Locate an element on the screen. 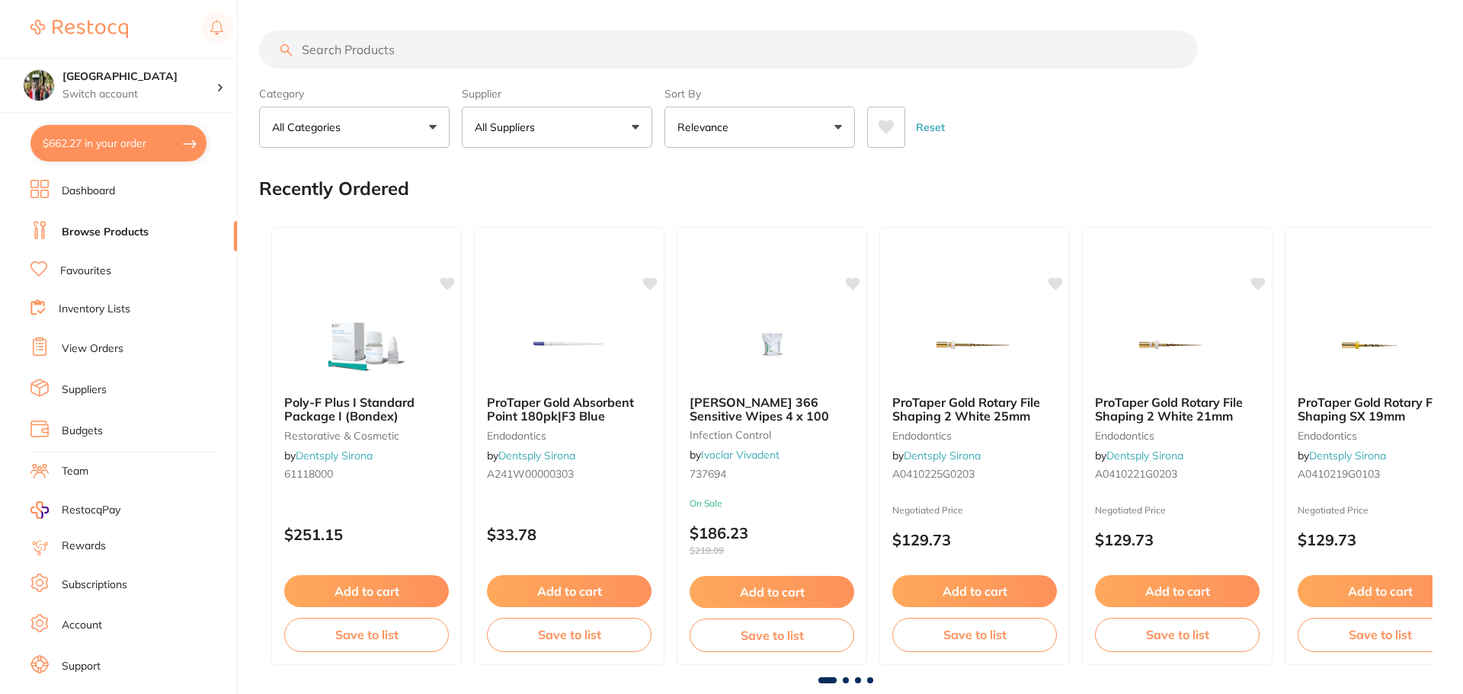 The image size is (1463, 694). p: $251.15 is located at coordinates (366, 534).